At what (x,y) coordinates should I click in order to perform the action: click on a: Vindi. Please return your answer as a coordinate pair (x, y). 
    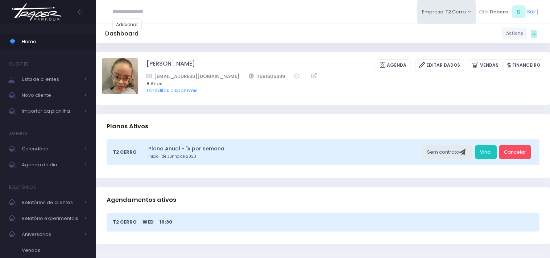
    Looking at the image, I should click on (486, 152).